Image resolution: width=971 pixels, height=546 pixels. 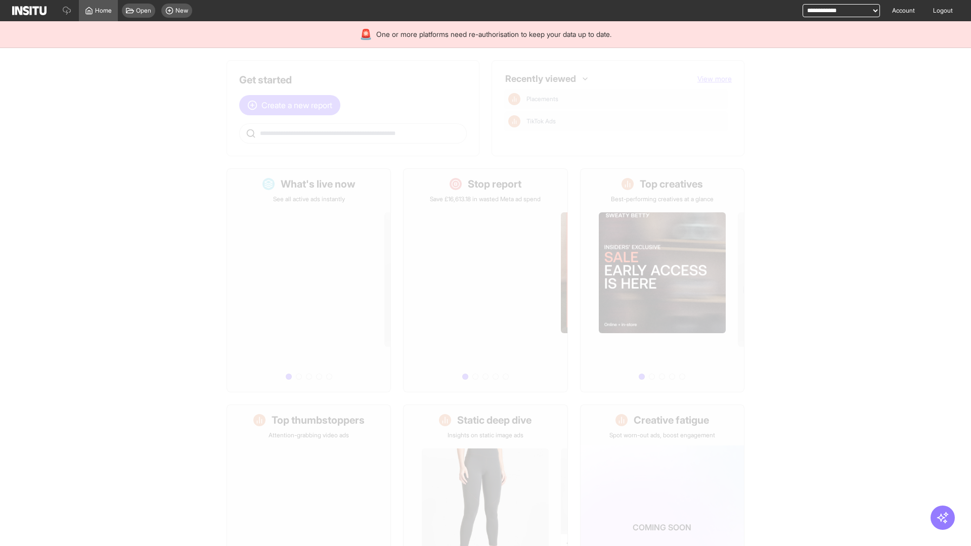 I want to click on span: Open, so click(x=144, y=11).